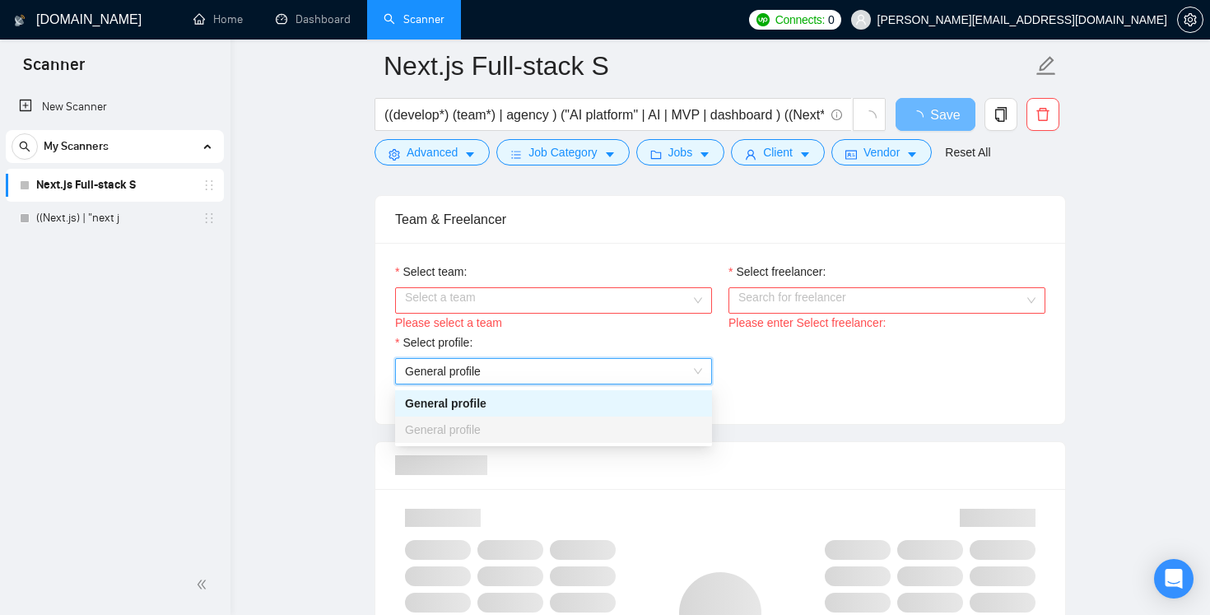 This screenshot has width=1210, height=615. What do you see at coordinates (1001, 114) in the screenshot?
I see `button: copy` at bounding box center [1001, 114].